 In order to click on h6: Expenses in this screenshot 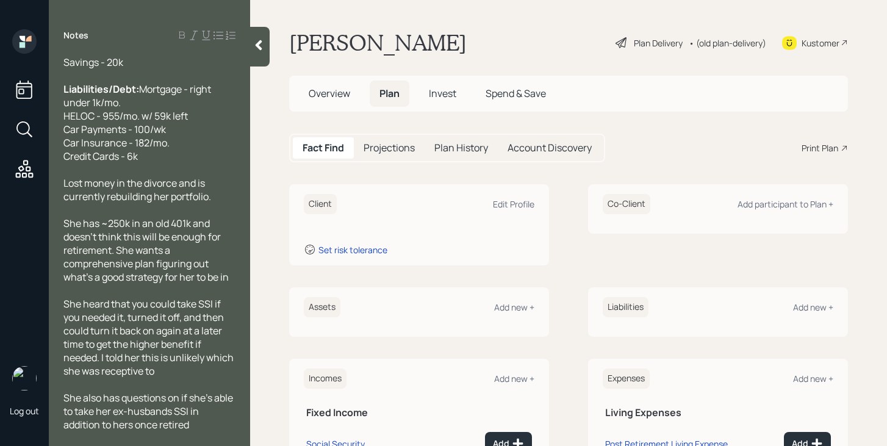, I will do `click(626, 378)`.